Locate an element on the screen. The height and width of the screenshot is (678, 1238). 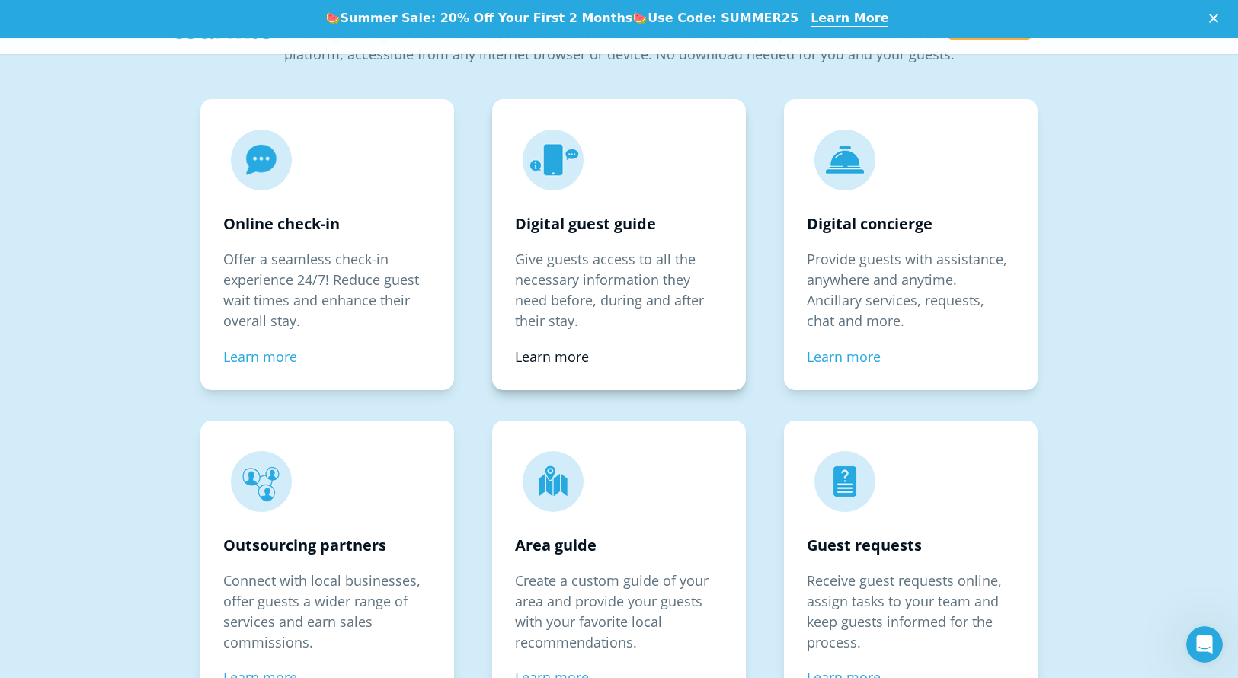
a: Learn More is located at coordinates (849, 19).